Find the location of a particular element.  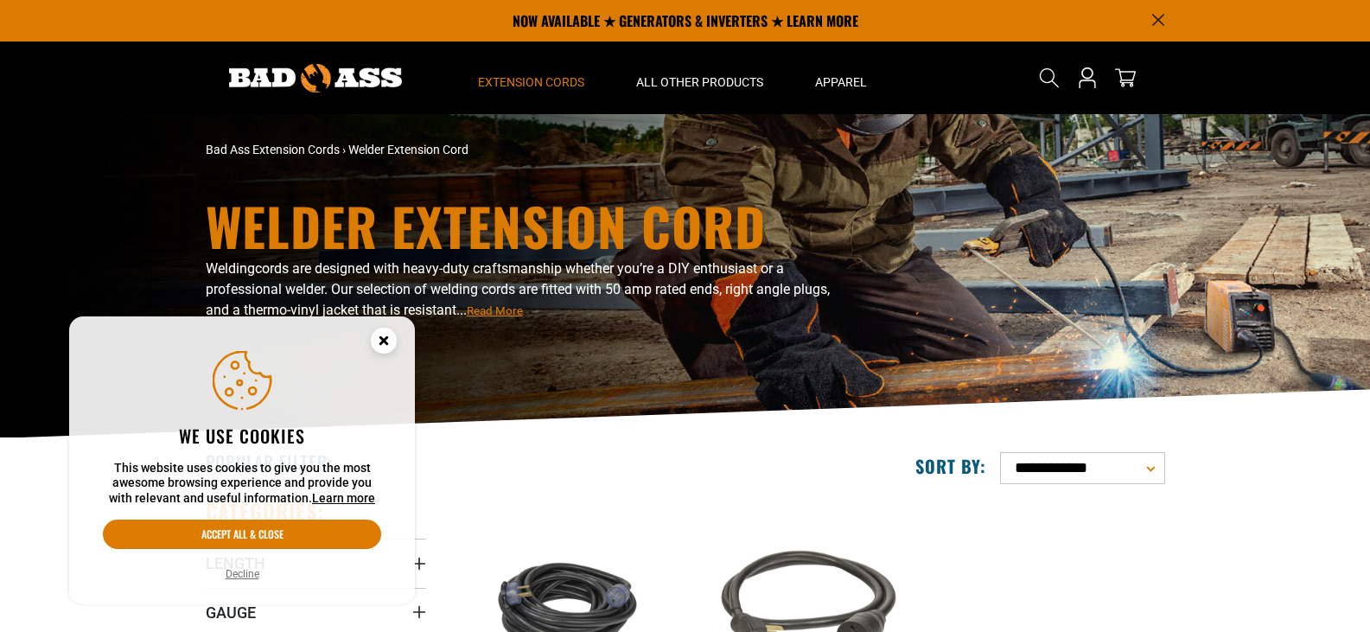

span: All Other Products is located at coordinates (699, 82).